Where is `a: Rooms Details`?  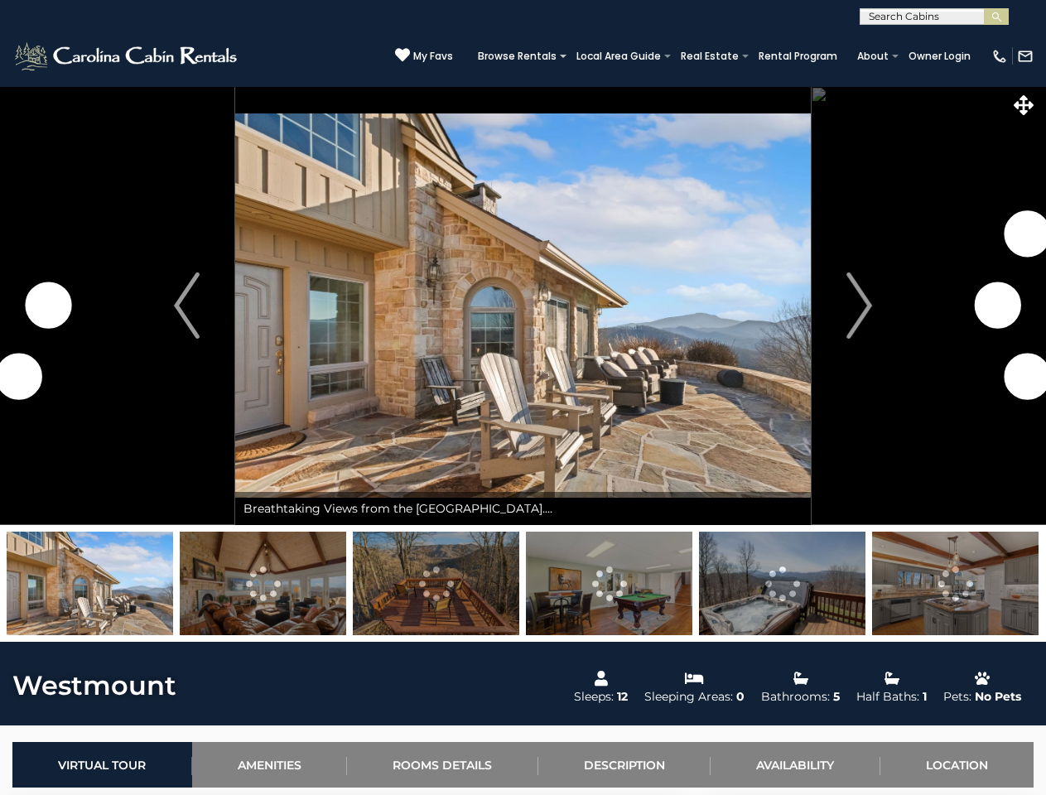 a: Rooms Details is located at coordinates (442, 764).